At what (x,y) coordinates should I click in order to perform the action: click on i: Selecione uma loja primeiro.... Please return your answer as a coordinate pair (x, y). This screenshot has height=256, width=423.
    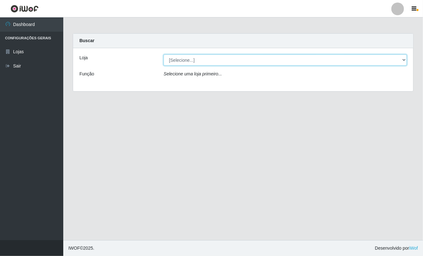
    Looking at the image, I should click on (193, 74).